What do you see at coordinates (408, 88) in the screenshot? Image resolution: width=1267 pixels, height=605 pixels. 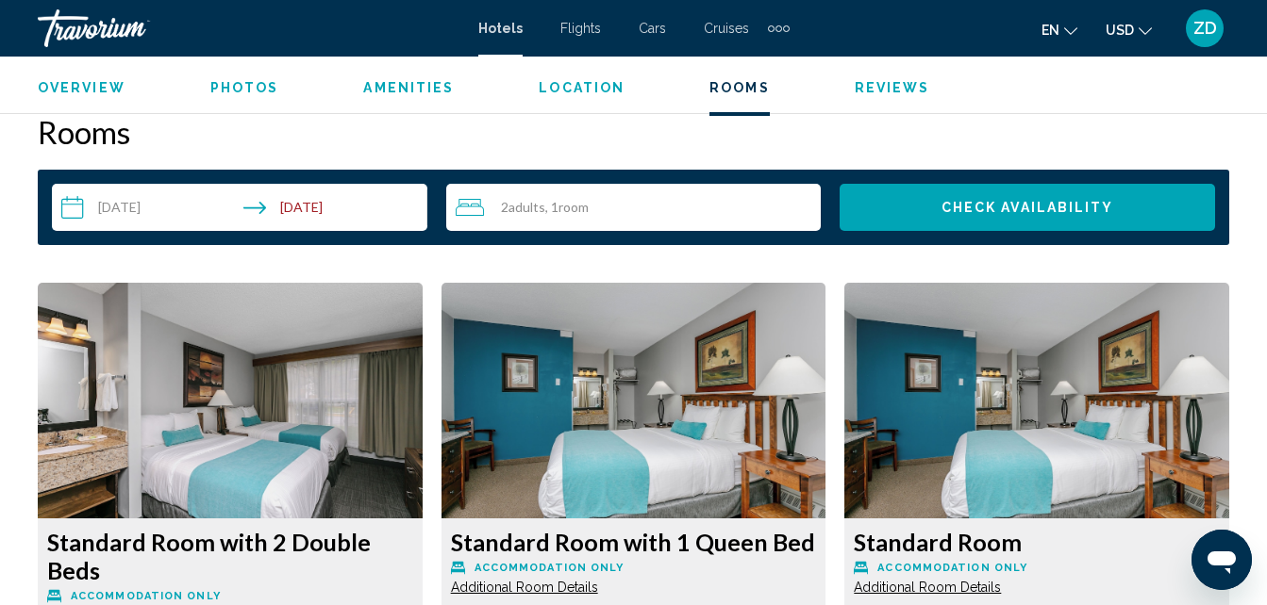 I see `span: Amenities` at bounding box center [408, 88].